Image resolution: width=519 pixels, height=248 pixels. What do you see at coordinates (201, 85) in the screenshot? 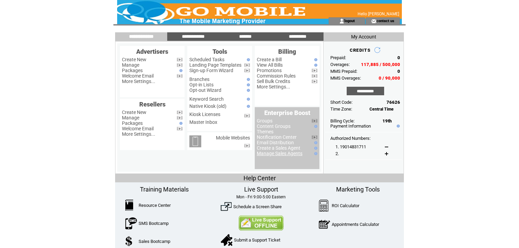
I see `a: Opt-in Lists` at bounding box center [201, 85].